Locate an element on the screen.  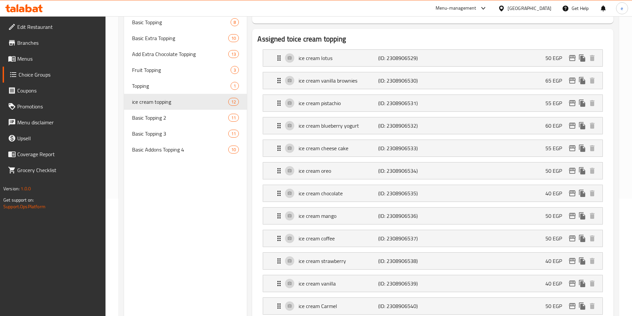
a: Support.OpsPlatform is located at coordinates (24, 207).